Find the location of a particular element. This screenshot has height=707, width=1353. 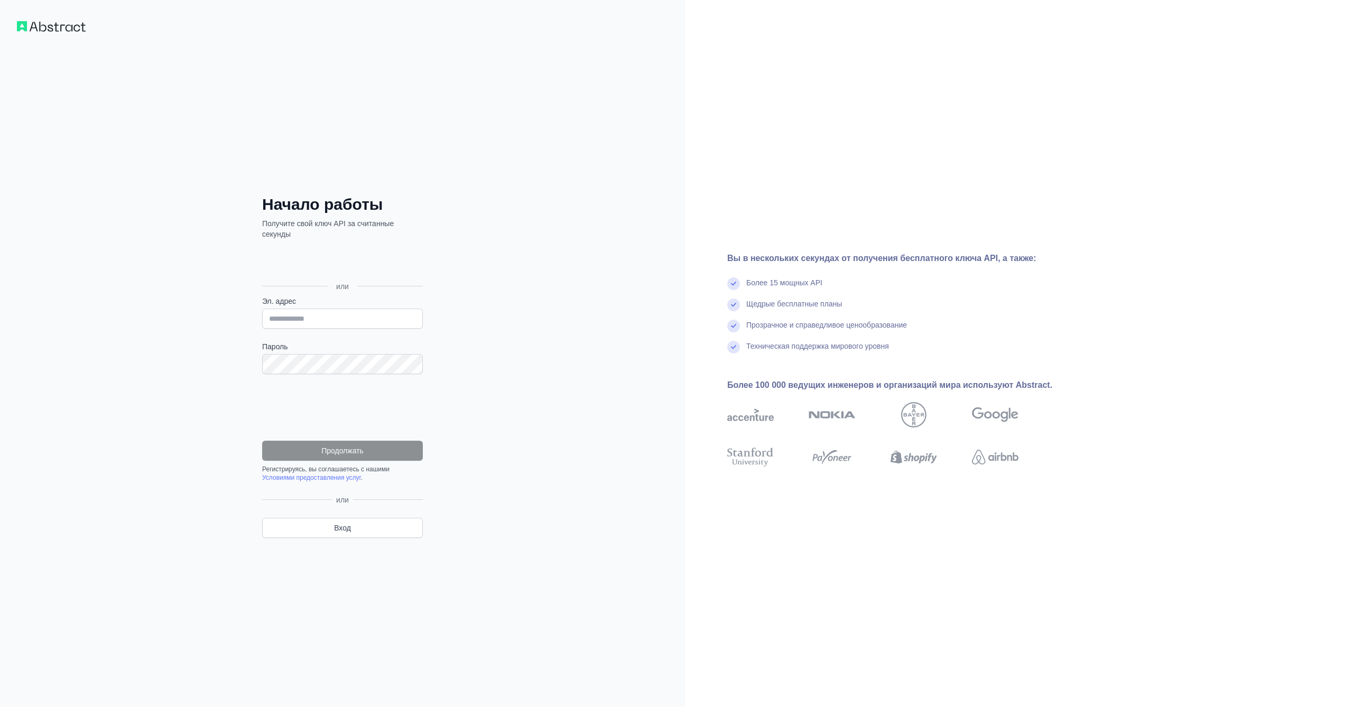

img: Рабочий процесс is located at coordinates (51, 26).